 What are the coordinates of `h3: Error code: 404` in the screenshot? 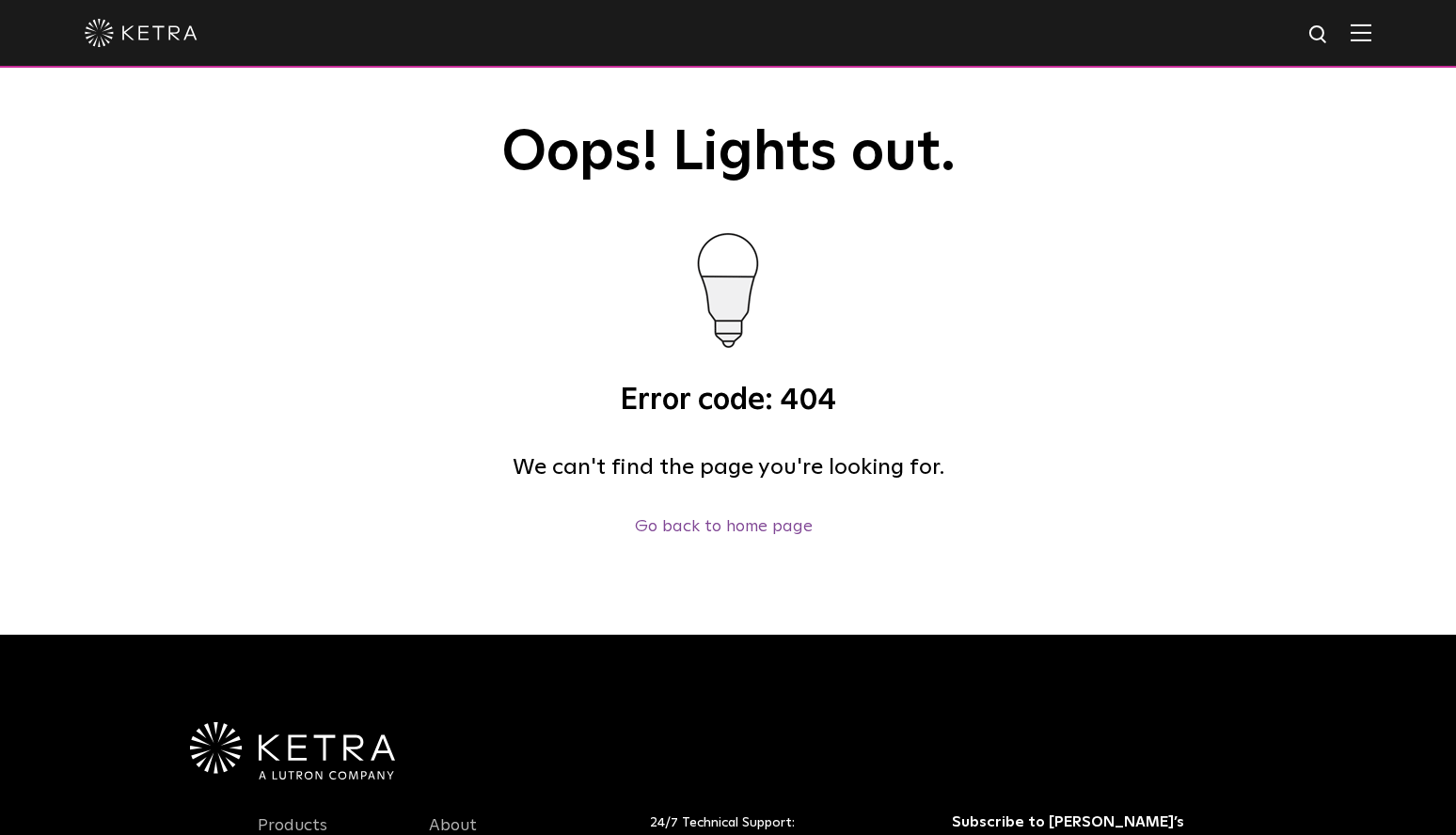 It's located at (728, 401).